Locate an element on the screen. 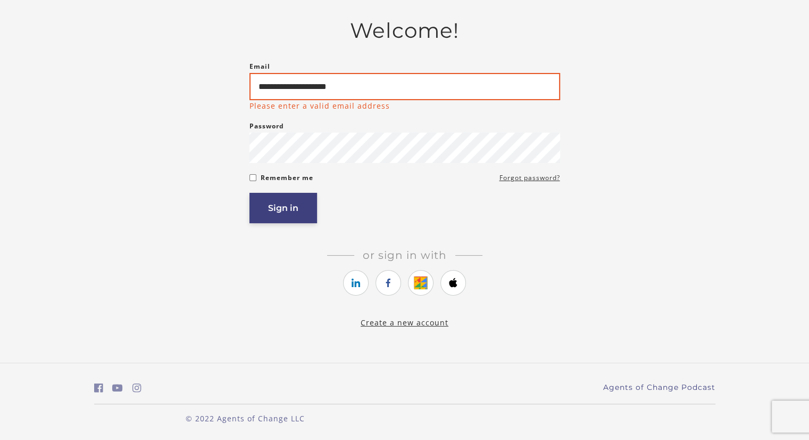  a: Agents of Change Podcast is located at coordinates (659, 387).